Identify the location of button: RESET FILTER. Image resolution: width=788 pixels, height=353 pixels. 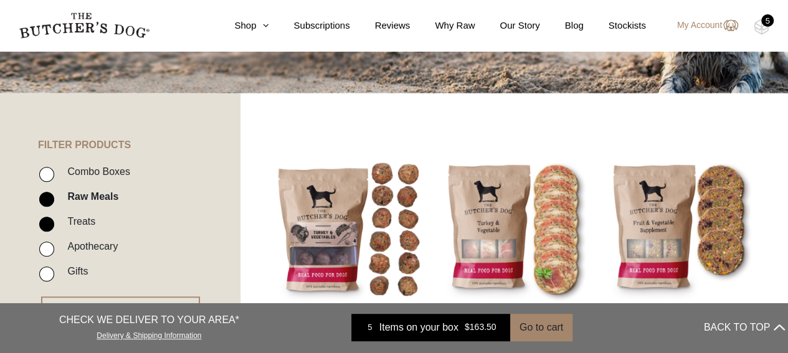
(120, 310).